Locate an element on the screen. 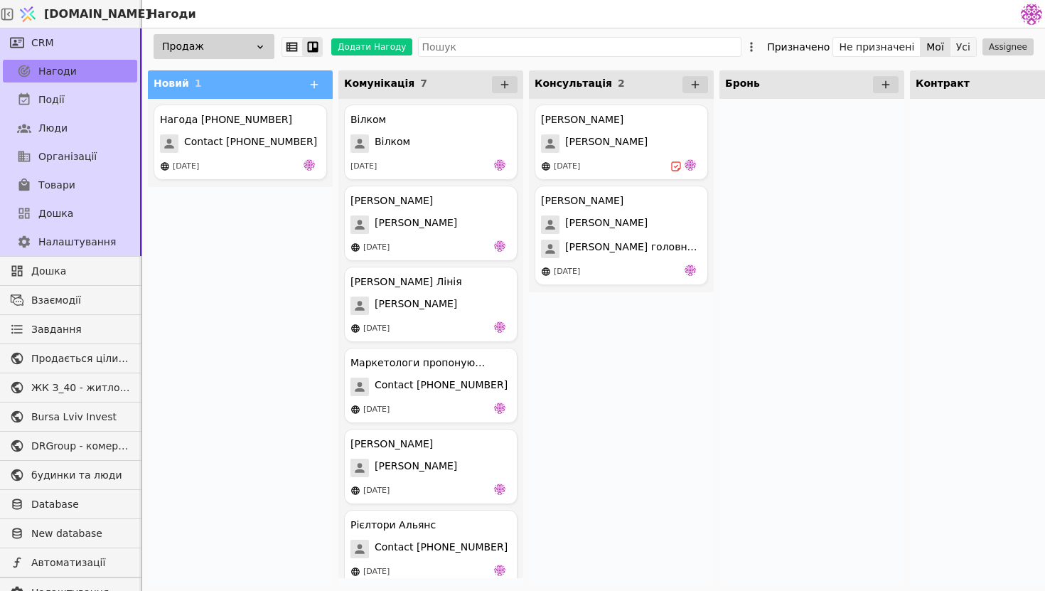  span: Автоматизації is located at coordinates (80, 562).